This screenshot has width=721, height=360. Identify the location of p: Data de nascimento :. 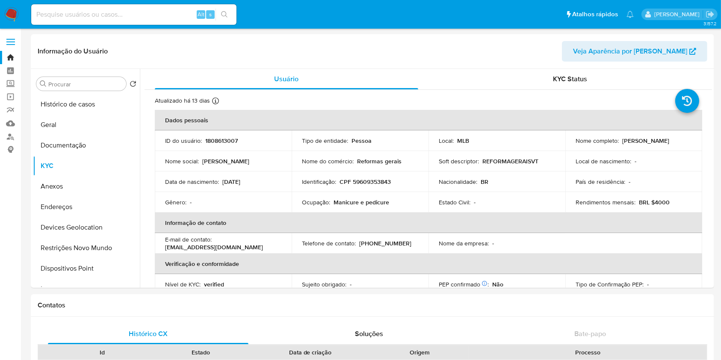
(192, 182).